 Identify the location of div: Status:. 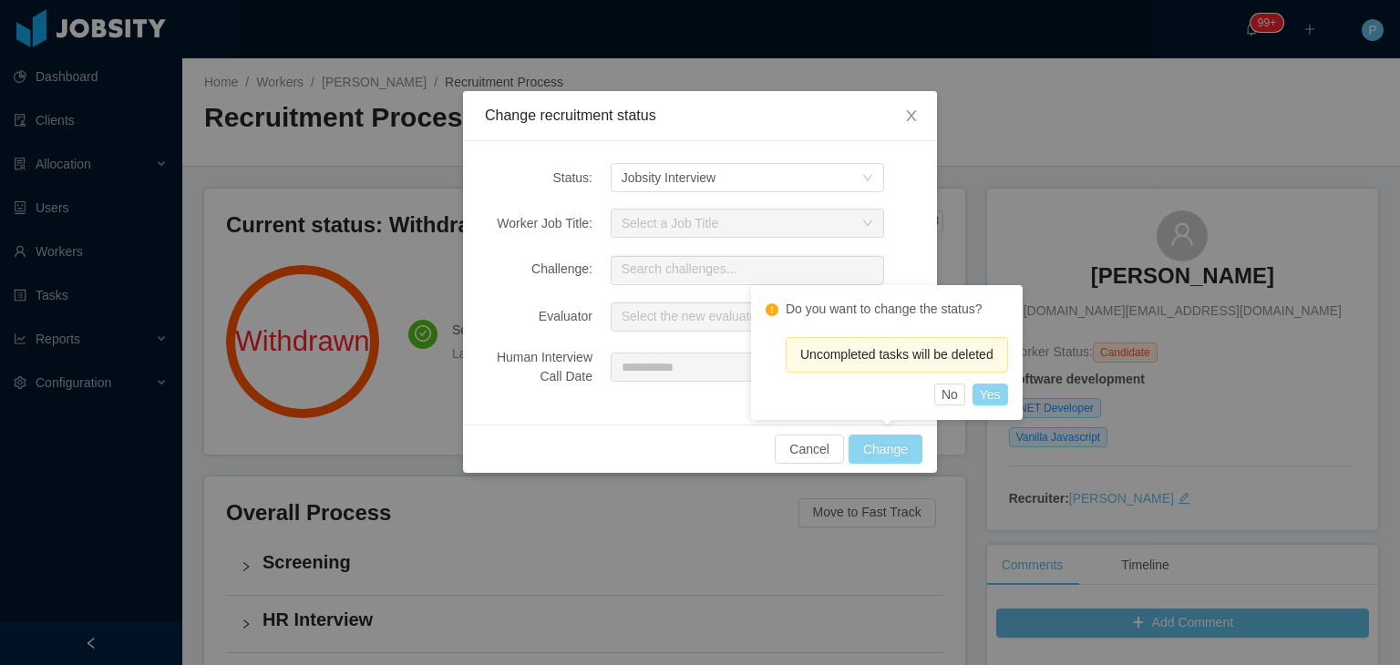
(539, 178).